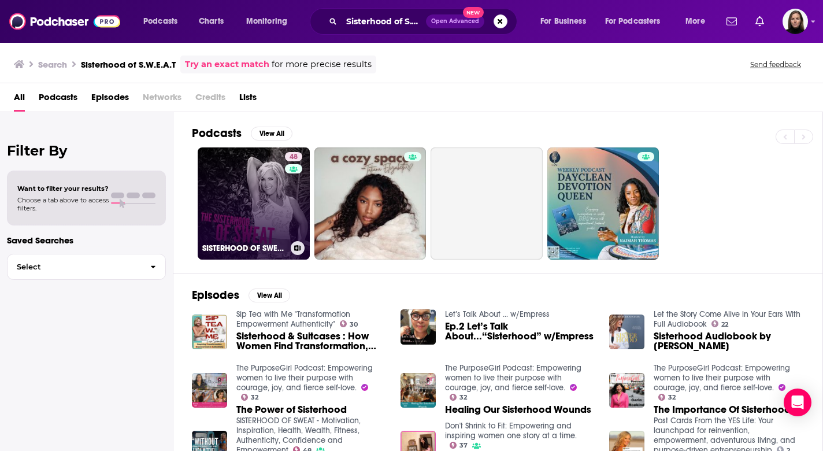 This screenshot has width=823, height=451. I want to click on span: All, so click(19, 99).